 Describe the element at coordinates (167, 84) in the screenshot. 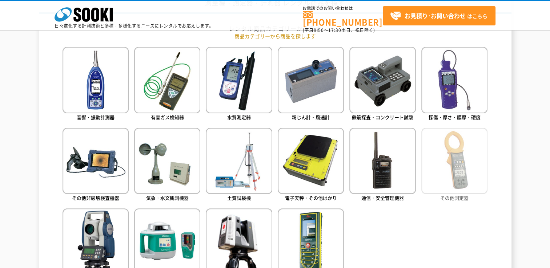

I see `a: 有害ガス検知器` at that location.